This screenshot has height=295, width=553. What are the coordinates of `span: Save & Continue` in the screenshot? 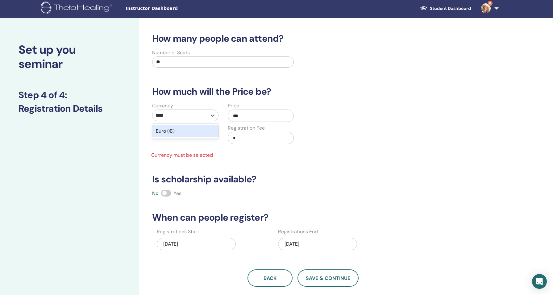 It's located at (328, 278).